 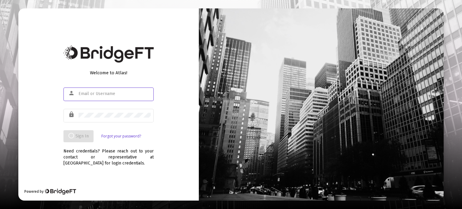 What do you see at coordinates (72, 115) in the screenshot?
I see `mat-icon: lock` at bounding box center [72, 115].